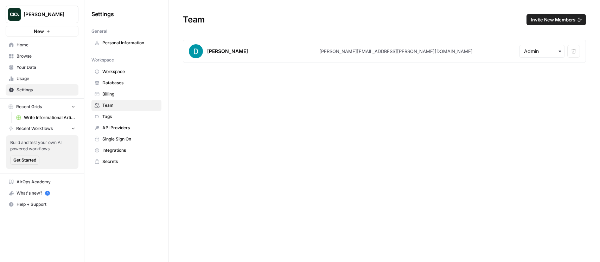 The height and width of the screenshot is (262, 600). What do you see at coordinates (126, 83) in the screenshot?
I see `a: Databases` at bounding box center [126, 83].